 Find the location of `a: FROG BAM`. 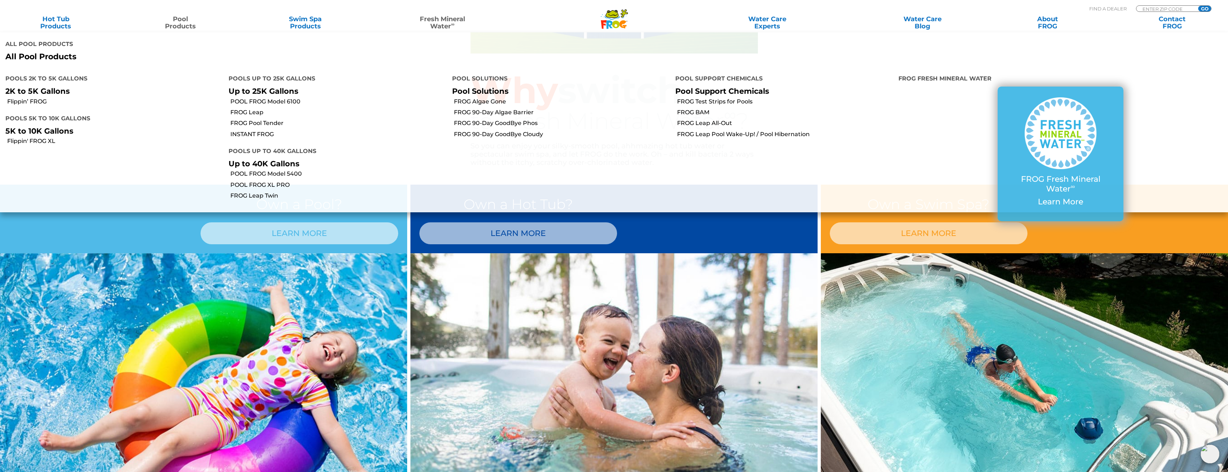

a: FROG BAM is located at coordinates (785, 112).